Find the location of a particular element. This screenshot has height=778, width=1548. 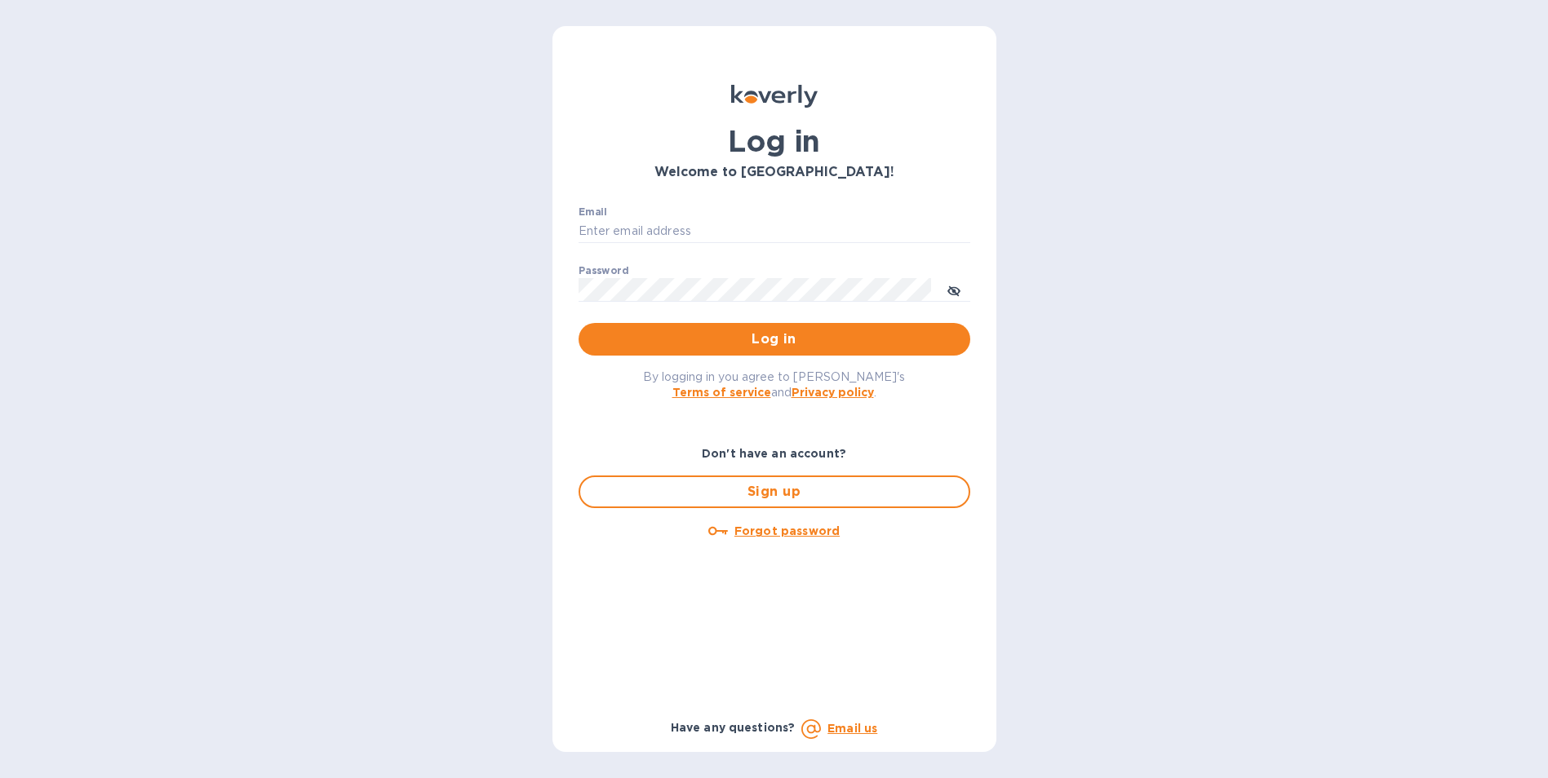

b: Terms of service is located at coordinates (721, 392).